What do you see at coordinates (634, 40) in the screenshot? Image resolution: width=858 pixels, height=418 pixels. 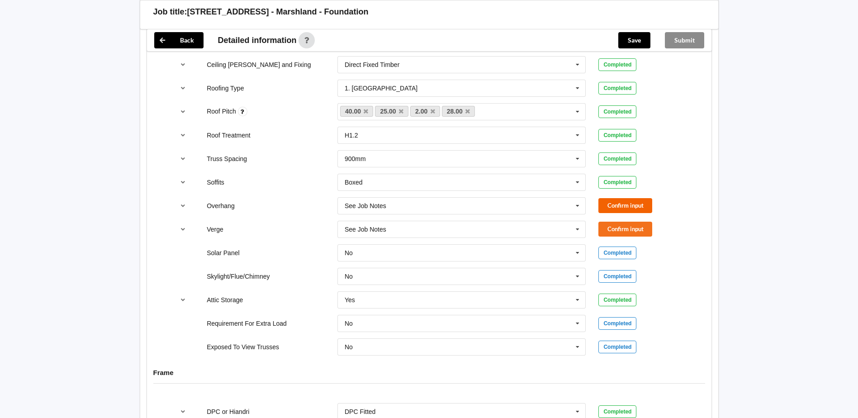 I see `button: Save` at bounding box center [634, 40].